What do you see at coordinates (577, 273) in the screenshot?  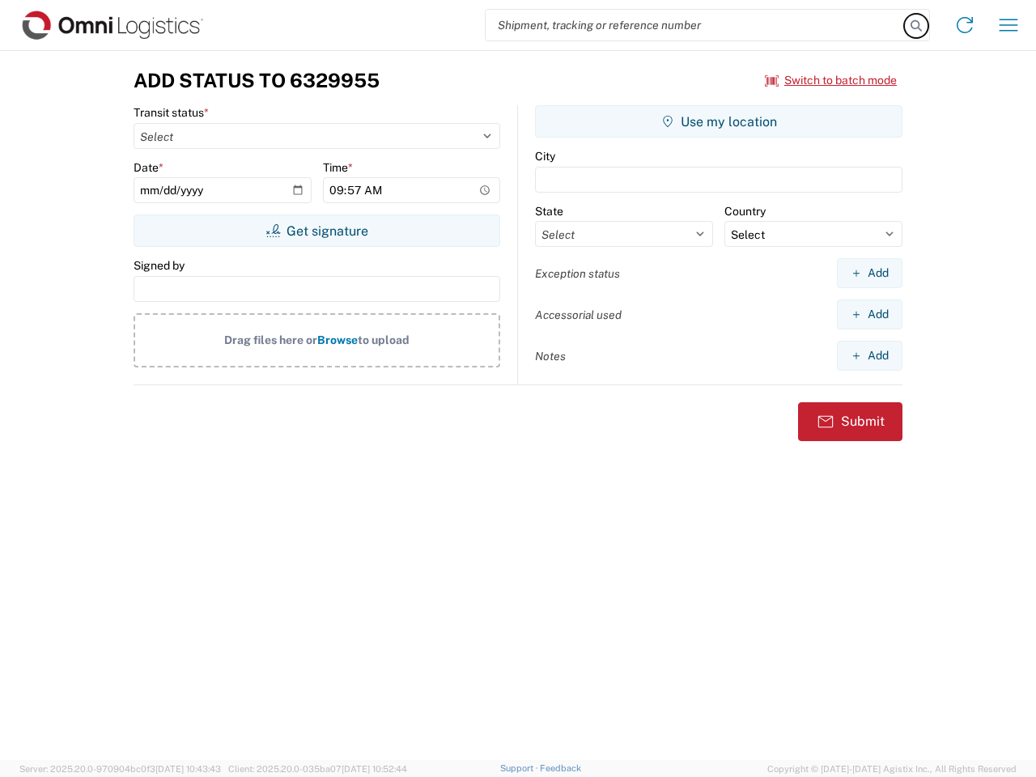 I see `label: Exception status` at bounding box center [577, 273].